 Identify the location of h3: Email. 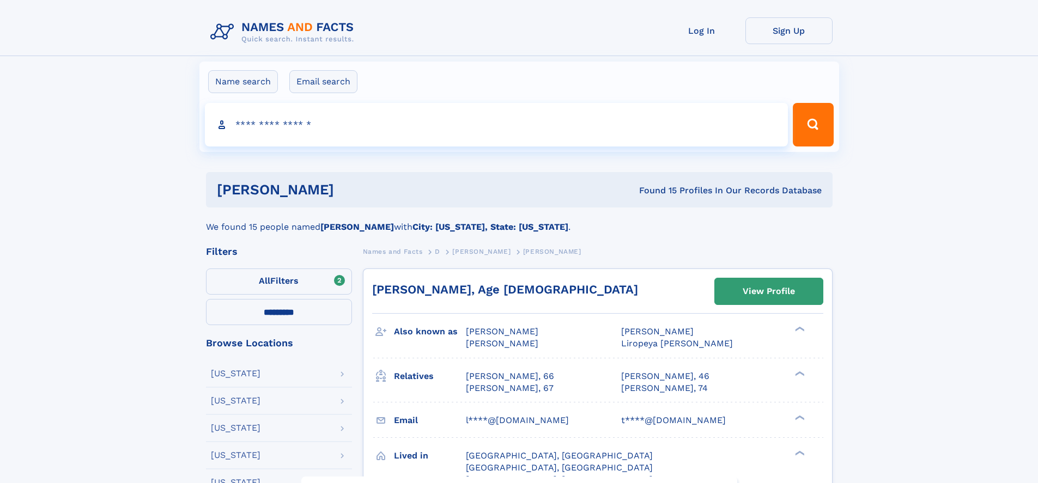
(430, 421).